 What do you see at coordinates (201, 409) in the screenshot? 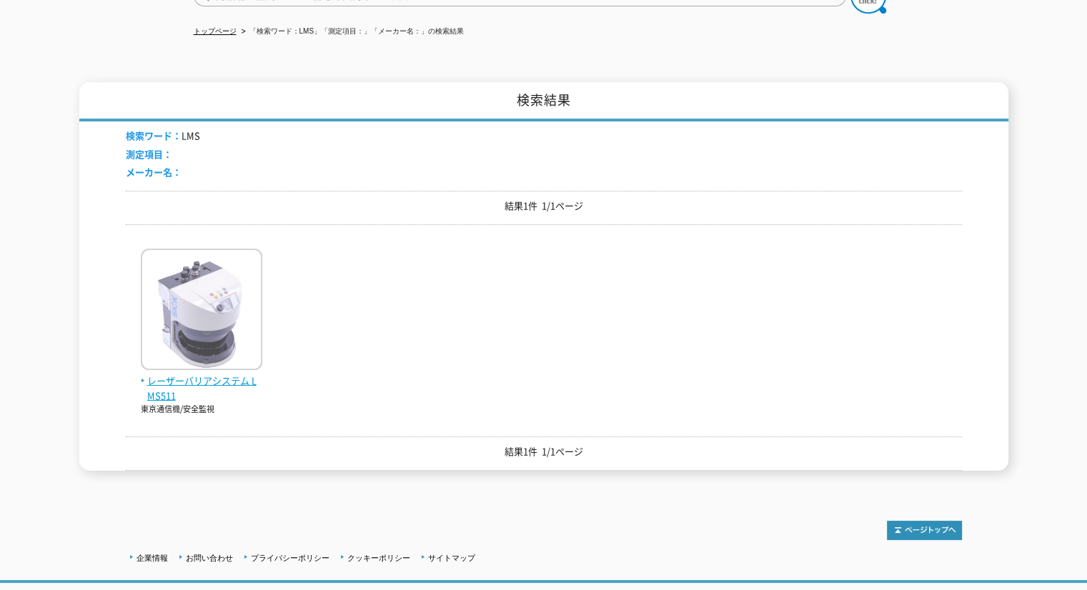
I see `p: 東京通信機/安全監視` at bounding box center [201, 409].